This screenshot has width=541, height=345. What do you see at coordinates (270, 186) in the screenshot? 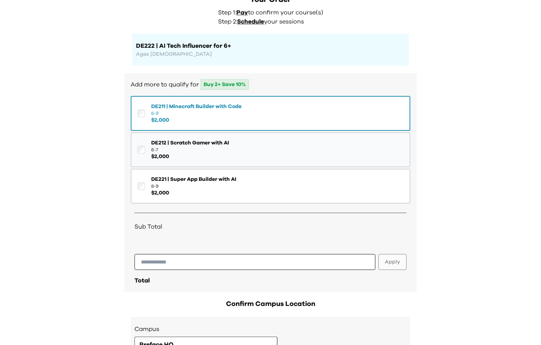
I see `button: DE221 | Super App Builder with AI8-9$2,000` at bounding box center [270, 186].